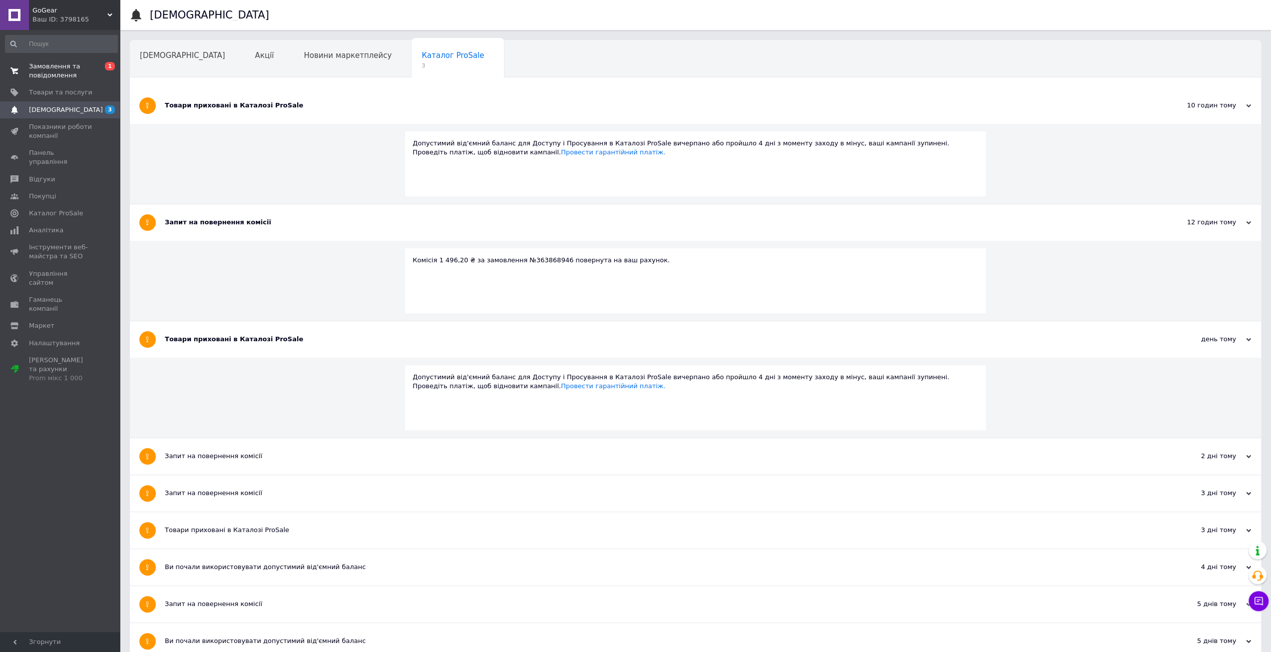 This screenshot has height=652, width=1271. Describe the element at coordinates (60, 157) in the screenshot. I see `span: Панель управління` at that location.